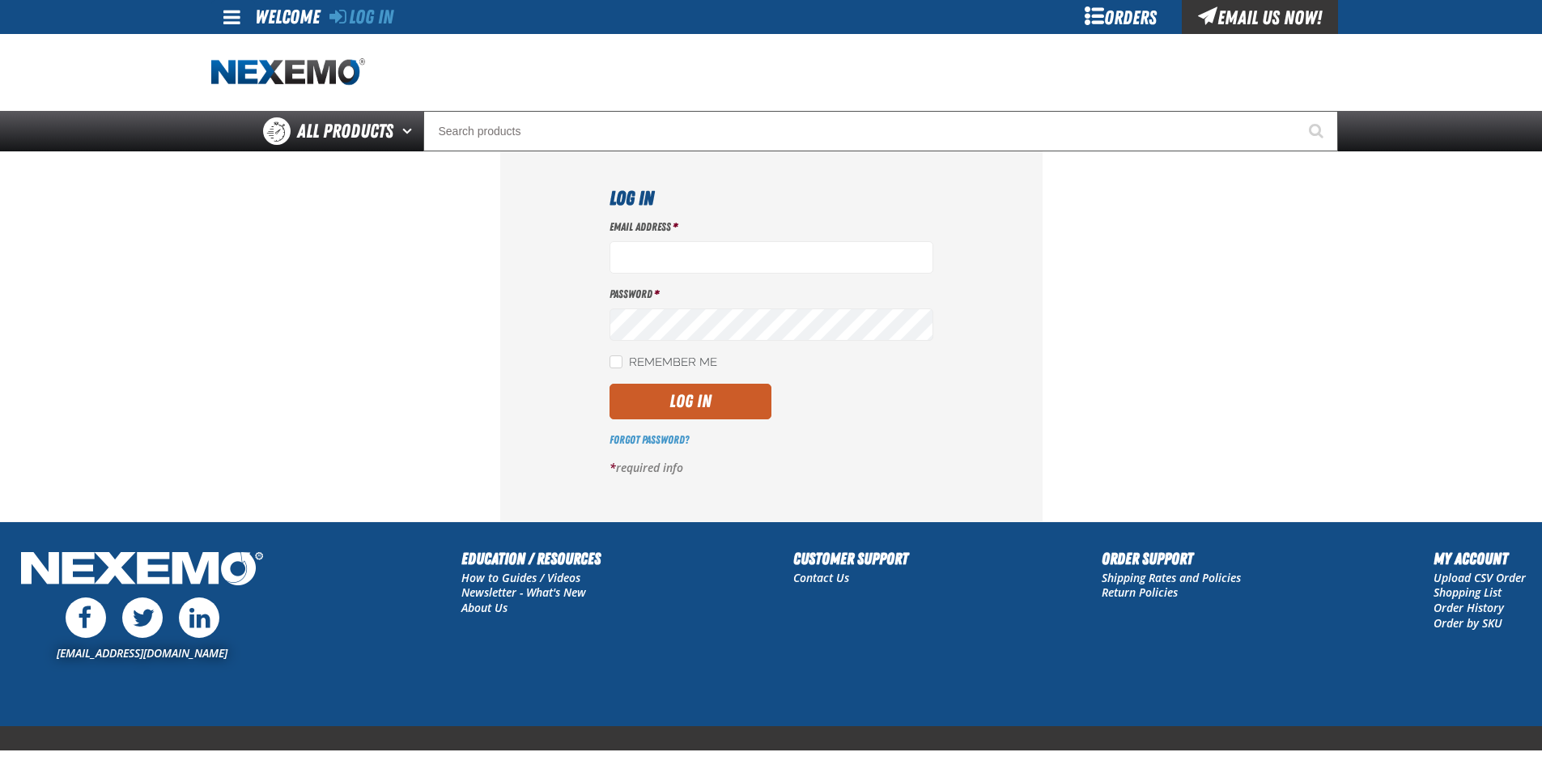  What do you see at coordinates (142, 570) in the screenshot?
I see `img: Nexemo Logo` at bounding box center [142, 570].